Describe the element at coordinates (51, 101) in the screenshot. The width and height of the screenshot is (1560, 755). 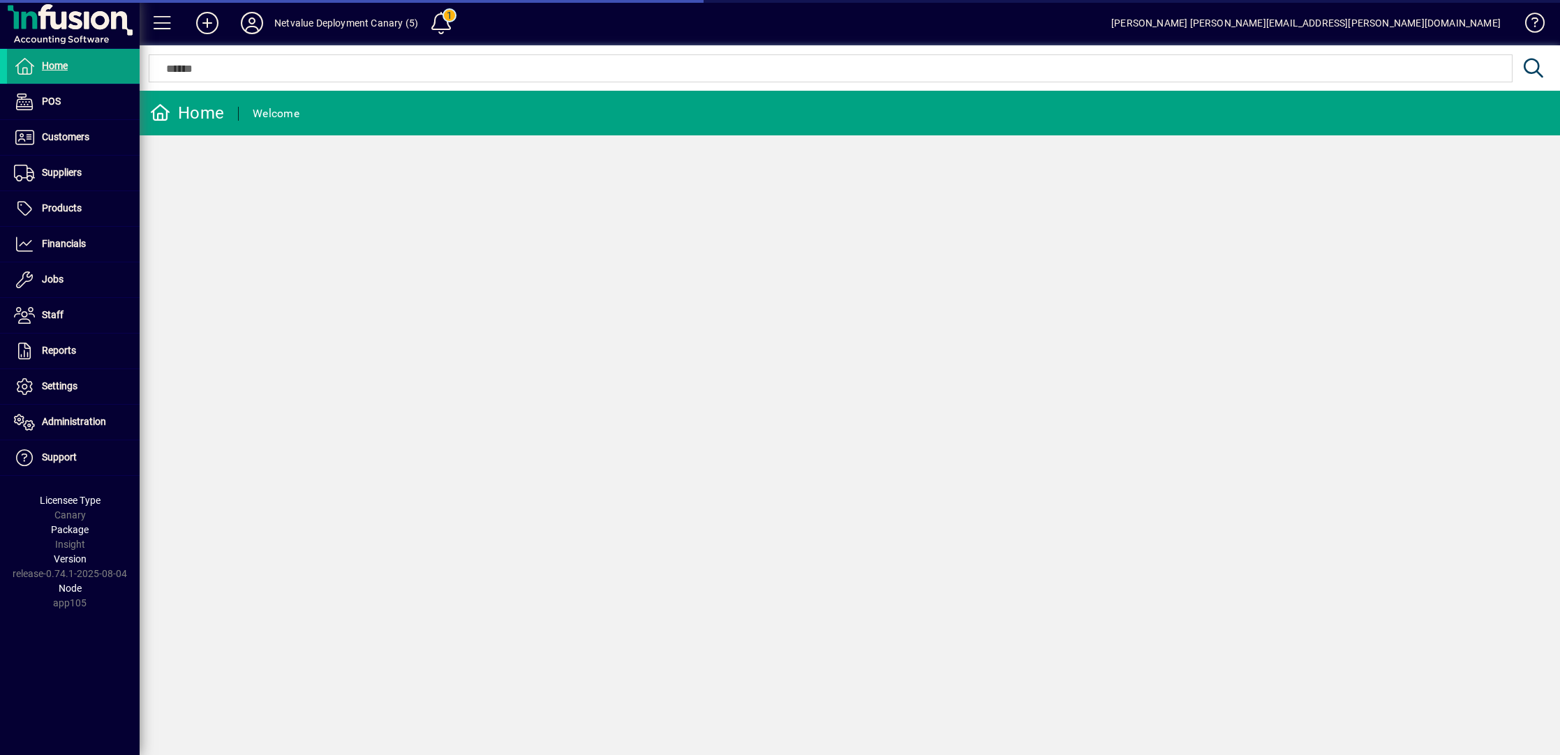
I see `span: POS` at that location.